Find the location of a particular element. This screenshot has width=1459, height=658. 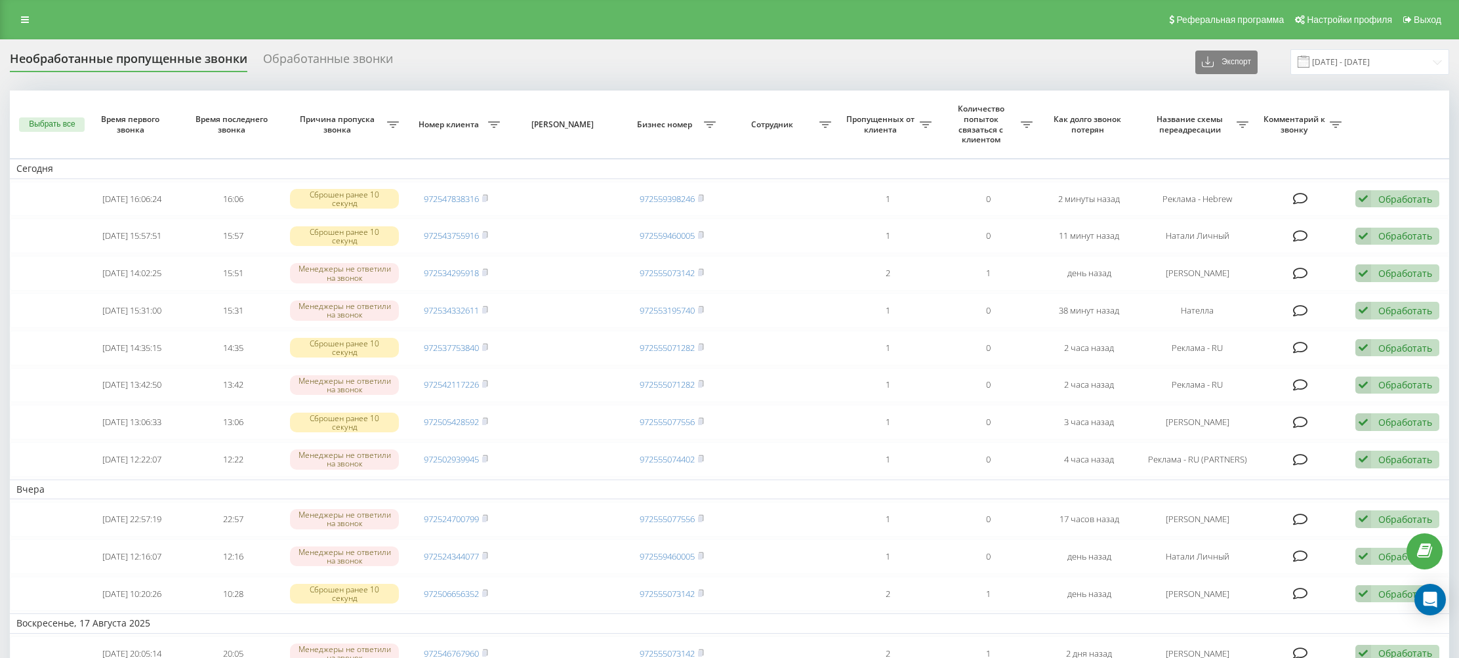

td: 3 часа назад is located at coordinates (1090, 422).